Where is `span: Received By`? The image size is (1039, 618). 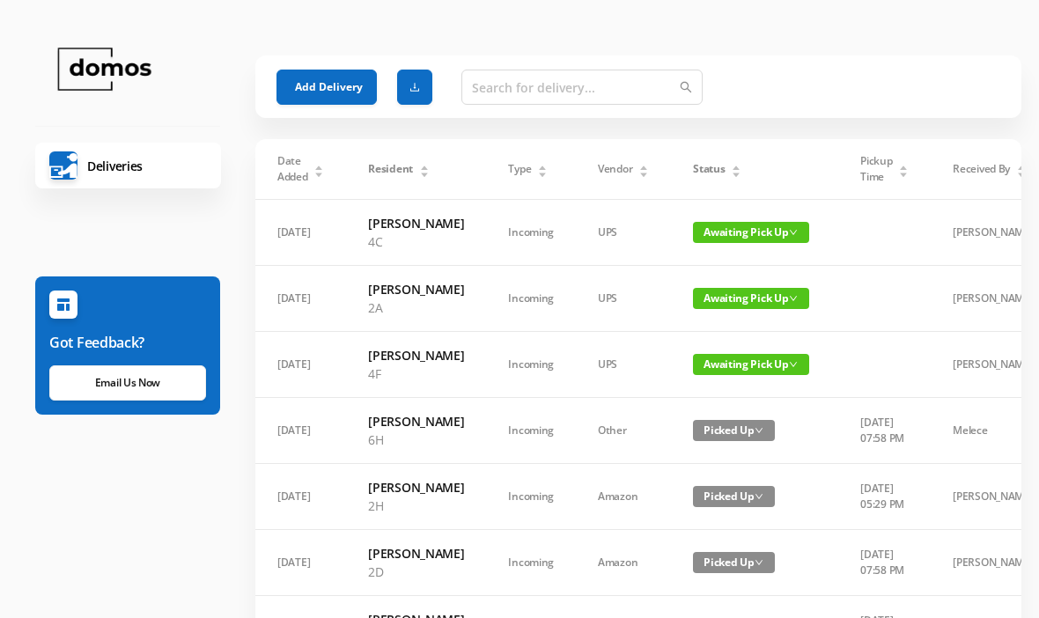 span: Received By is located at coordinates (981, 169).